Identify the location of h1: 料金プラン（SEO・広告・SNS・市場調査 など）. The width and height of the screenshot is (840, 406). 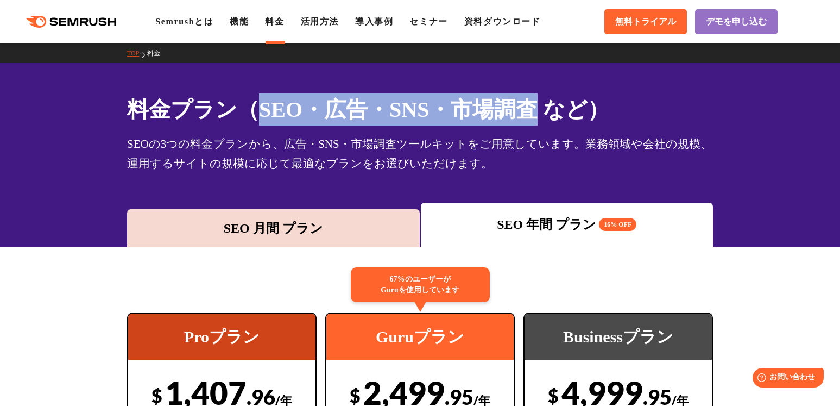
(420, 109).